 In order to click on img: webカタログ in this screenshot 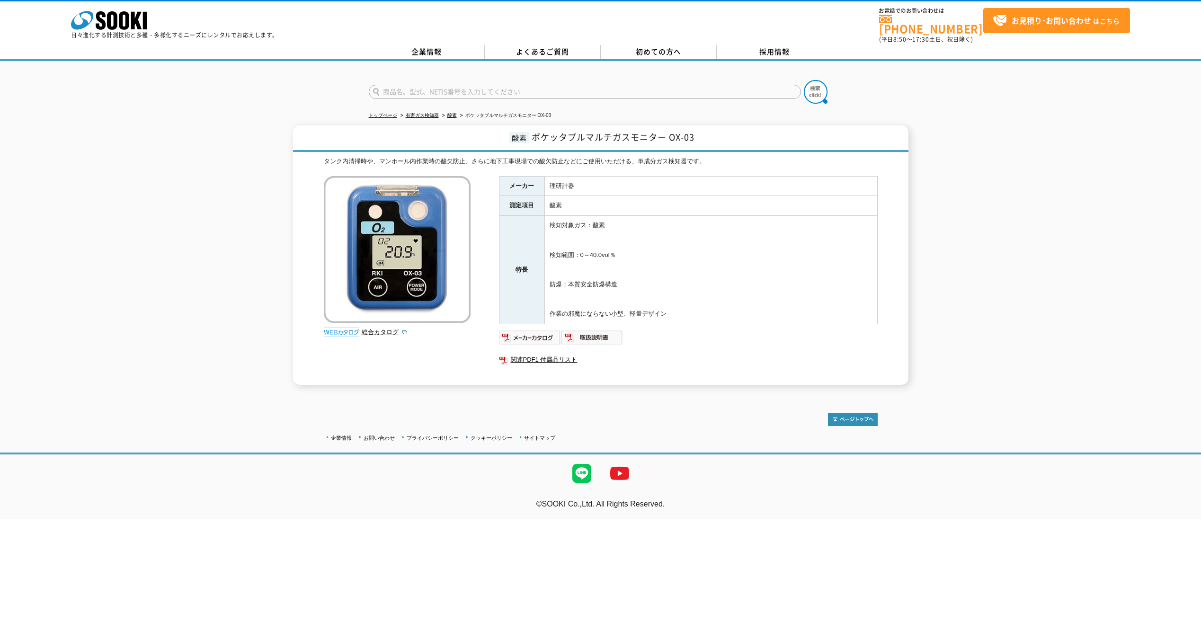, I will do `click(341, 332)`.